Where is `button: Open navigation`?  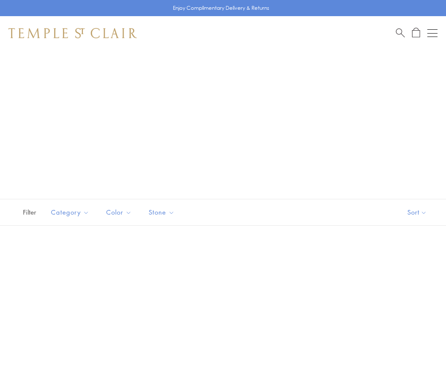 button: Open navigation is located at coordinates (433, 33).